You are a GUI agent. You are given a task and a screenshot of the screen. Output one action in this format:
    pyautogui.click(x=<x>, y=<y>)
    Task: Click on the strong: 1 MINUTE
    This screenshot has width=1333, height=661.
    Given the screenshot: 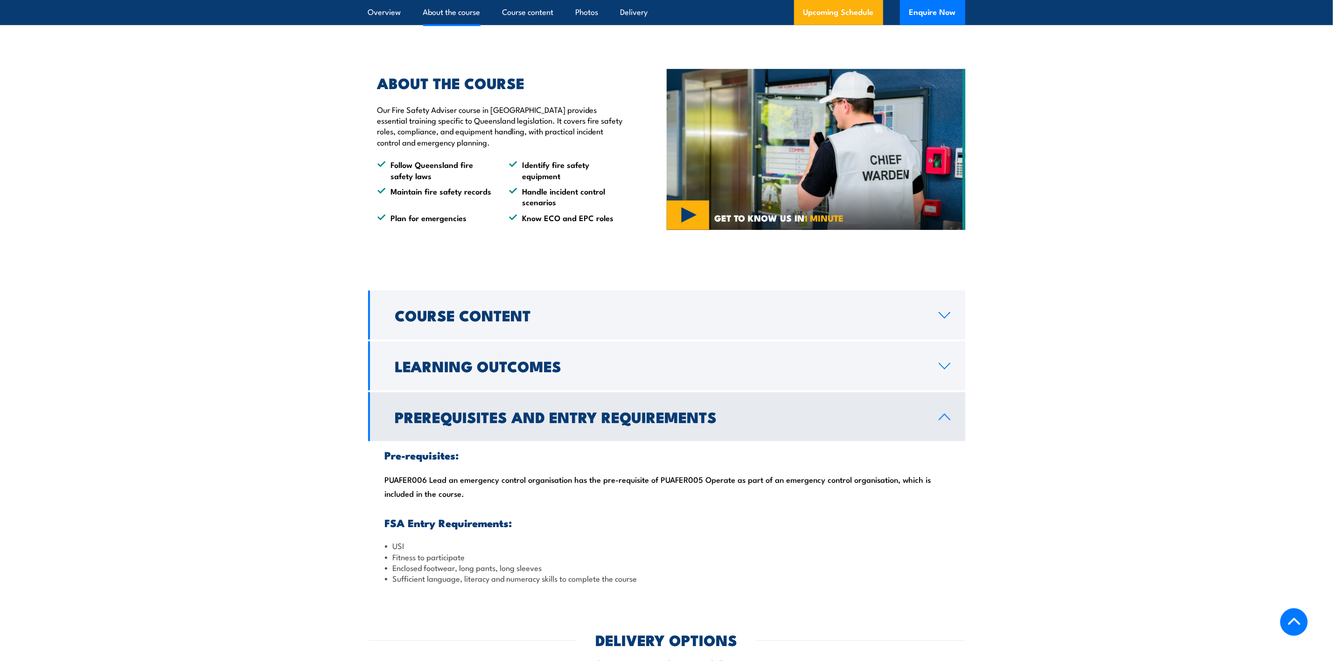 What is the action you would take?
    pyautogui.click(x=824, y=217)
    